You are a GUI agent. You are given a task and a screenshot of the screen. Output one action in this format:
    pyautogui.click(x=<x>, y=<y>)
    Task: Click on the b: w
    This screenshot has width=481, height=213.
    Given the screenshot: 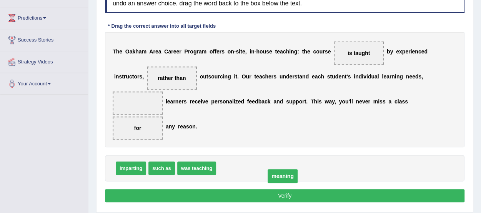 What is the action you would take?
    pyautogui.click(x=327, y=102)
    